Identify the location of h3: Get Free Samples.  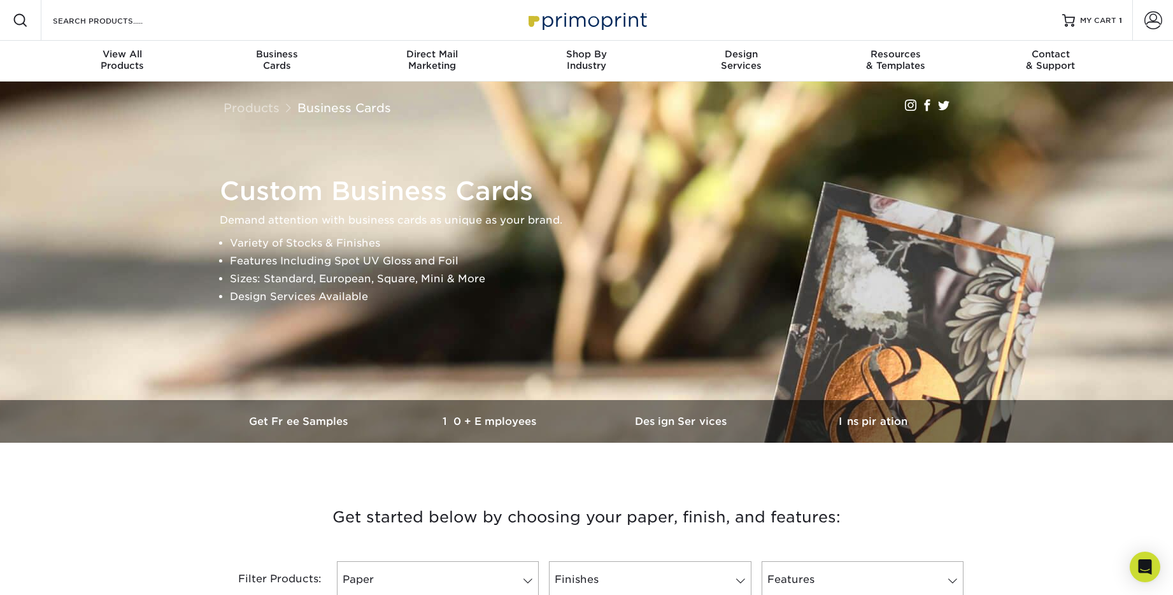
(300, 421).